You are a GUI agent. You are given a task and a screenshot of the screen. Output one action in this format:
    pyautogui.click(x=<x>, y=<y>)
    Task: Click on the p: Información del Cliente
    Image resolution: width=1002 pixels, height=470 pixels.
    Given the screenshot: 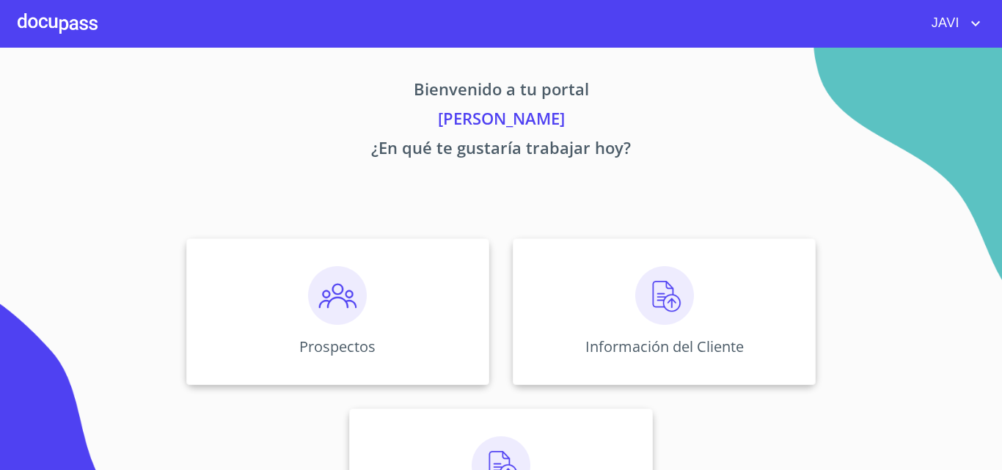 What is the action you would take?
    pyautogui.click(x=664, y=346)
    